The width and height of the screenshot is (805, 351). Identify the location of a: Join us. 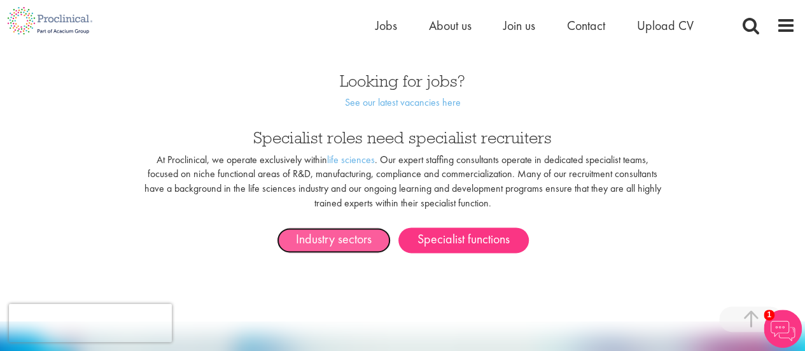
(520, 25).